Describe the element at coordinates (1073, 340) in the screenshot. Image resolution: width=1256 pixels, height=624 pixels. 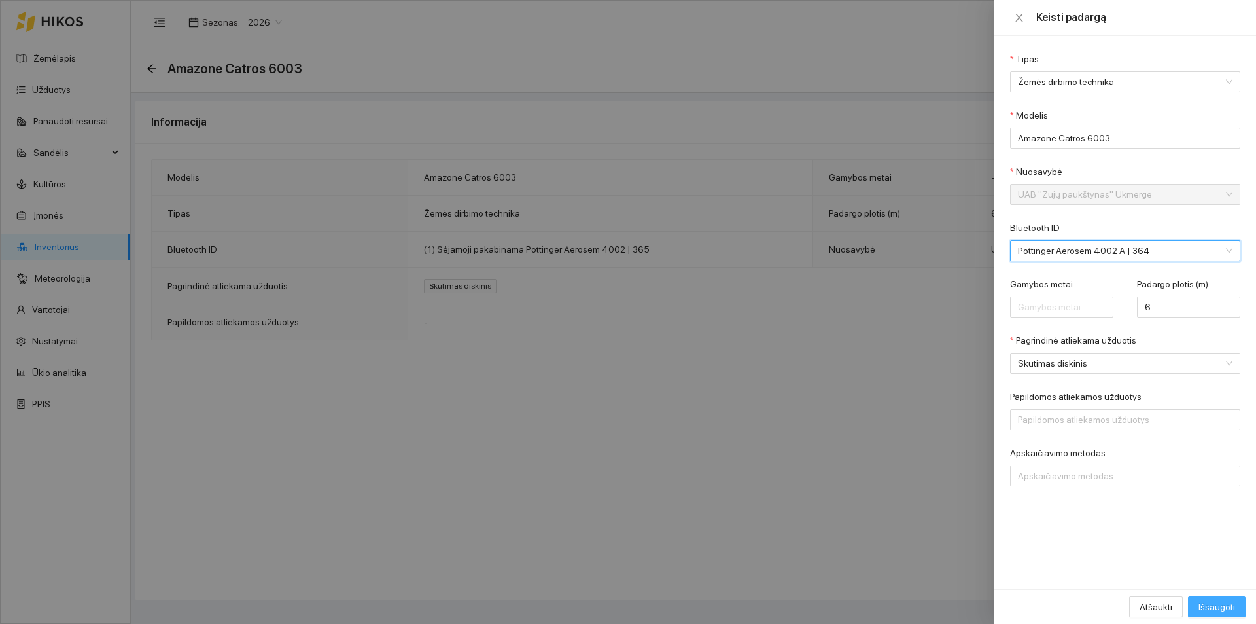
I see `label: Pagrindinė atliekama užduotis` at that location.